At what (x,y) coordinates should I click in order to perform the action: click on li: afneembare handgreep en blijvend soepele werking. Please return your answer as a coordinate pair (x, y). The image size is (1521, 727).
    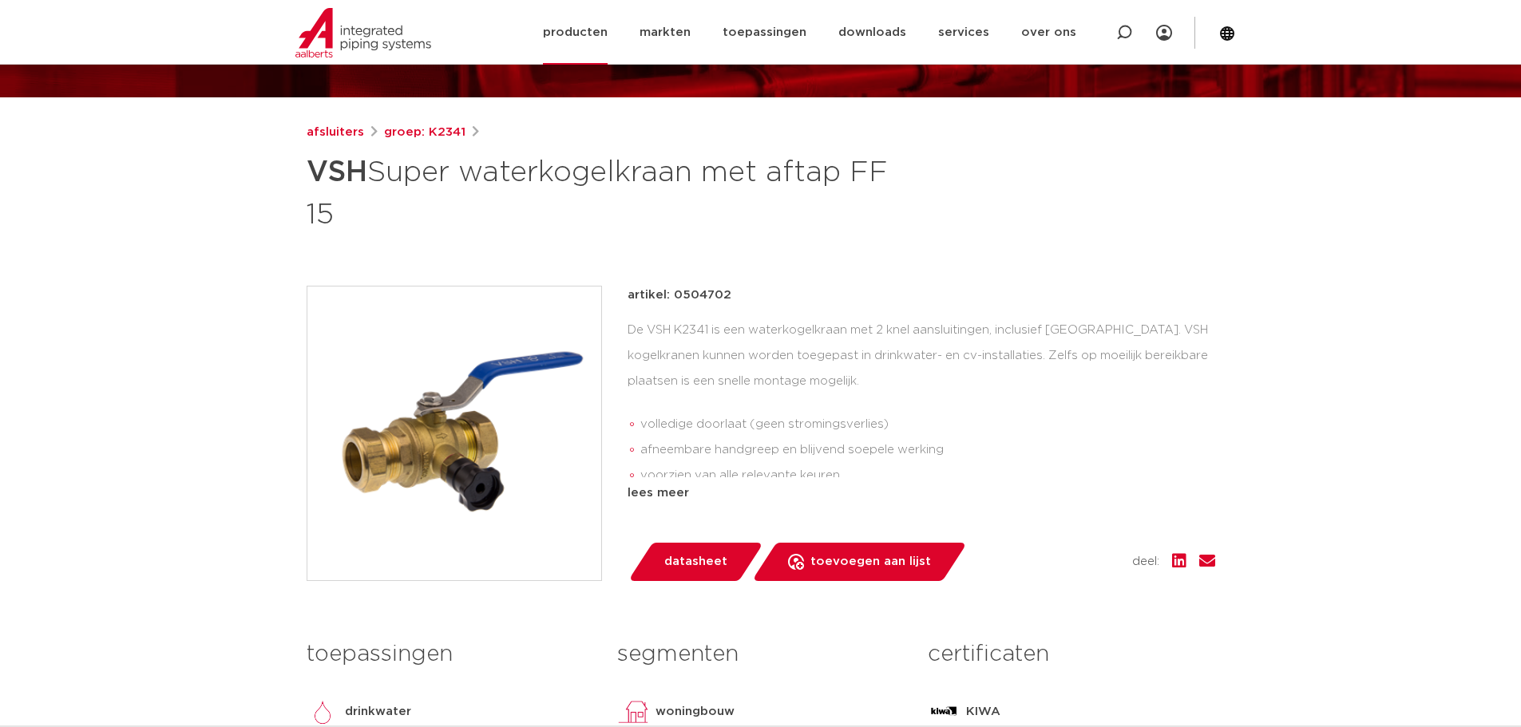
    Looking at the image, I should click on (928, 450).